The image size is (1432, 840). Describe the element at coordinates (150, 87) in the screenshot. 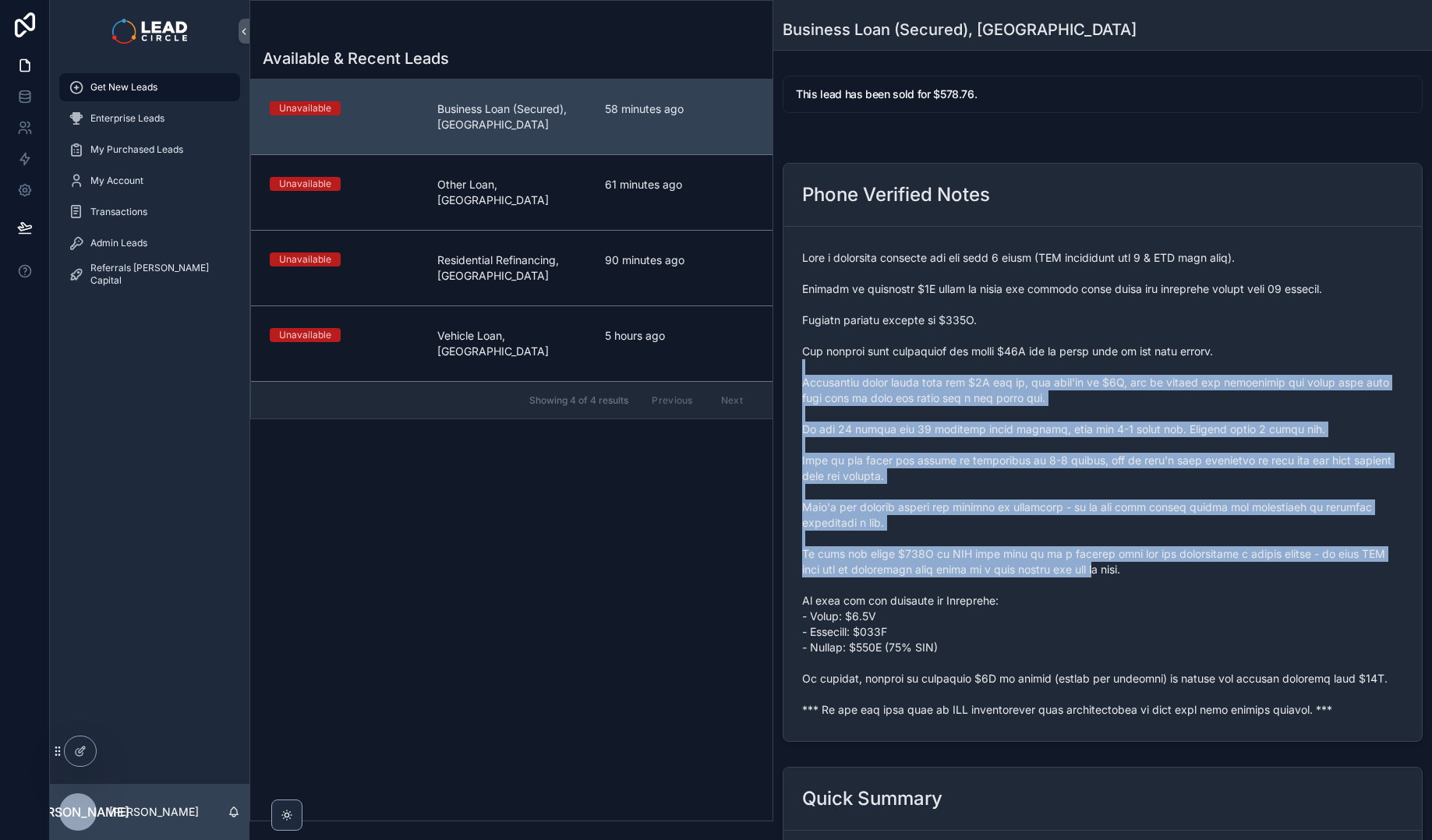

I see `a: Get New Leads` at that location.